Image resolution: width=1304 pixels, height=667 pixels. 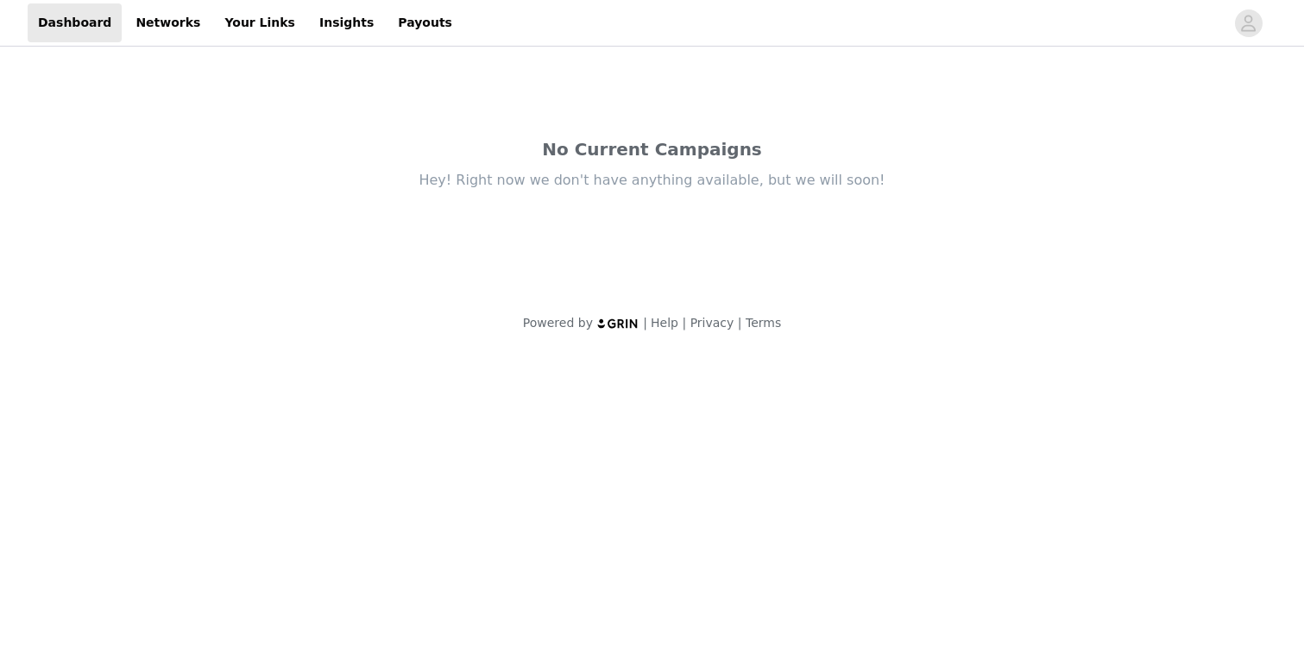 I want to click on div: avatar, so click(x=1248, y=23).